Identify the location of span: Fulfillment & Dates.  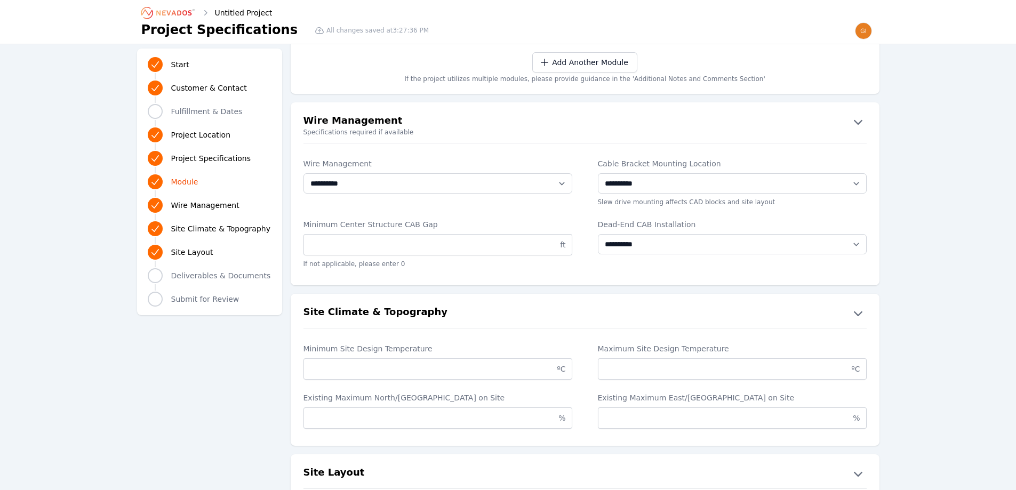
(207, 111).